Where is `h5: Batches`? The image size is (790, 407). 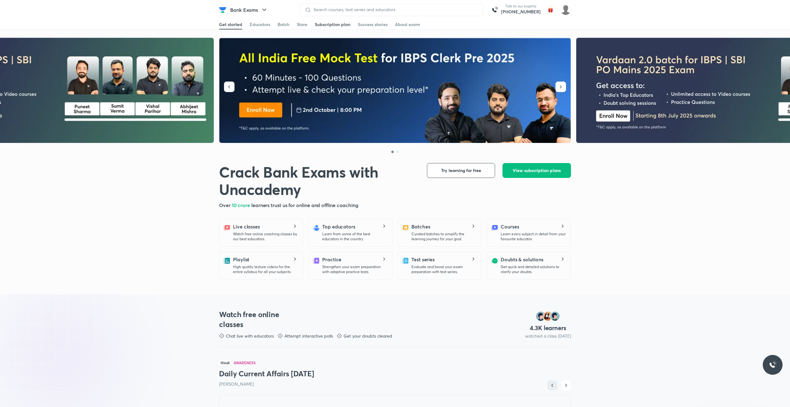
h5: Batches is located at coordinates (421, 226).